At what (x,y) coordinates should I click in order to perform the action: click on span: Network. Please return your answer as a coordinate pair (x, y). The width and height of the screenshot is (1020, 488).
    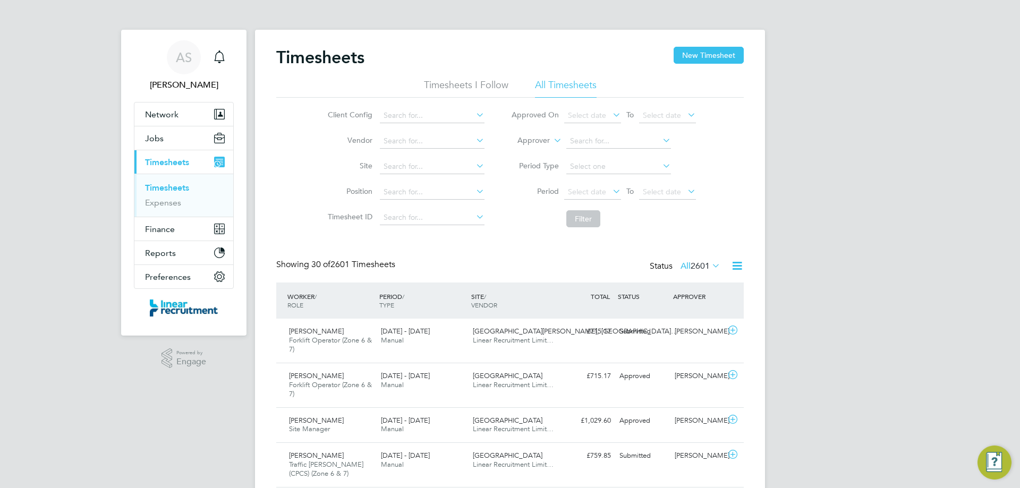
    Looking at the image, I should click on (161, 114).